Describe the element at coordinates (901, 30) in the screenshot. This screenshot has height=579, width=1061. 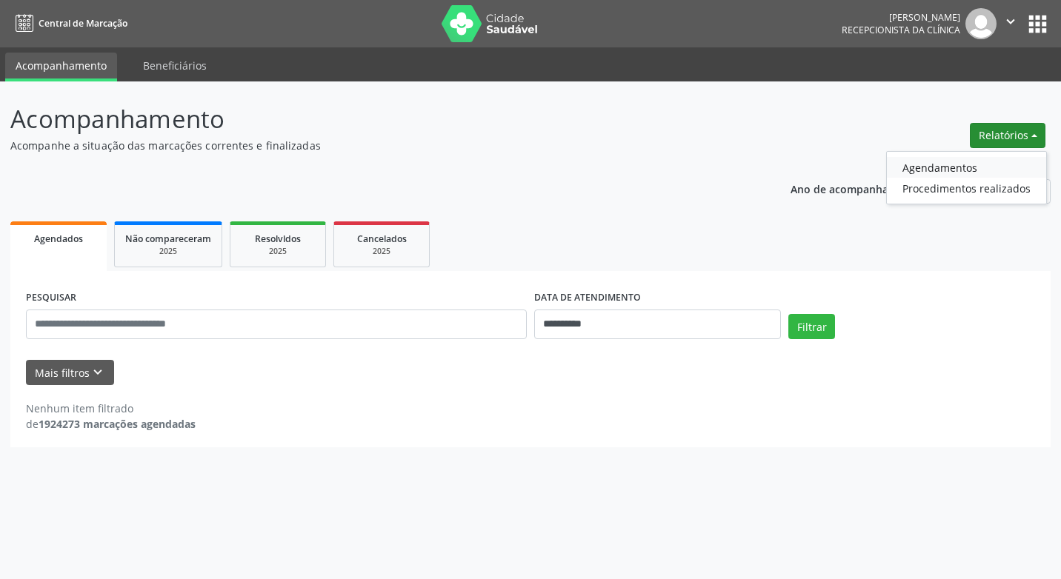
I see `span: Recepcionista da clínica` at that location.